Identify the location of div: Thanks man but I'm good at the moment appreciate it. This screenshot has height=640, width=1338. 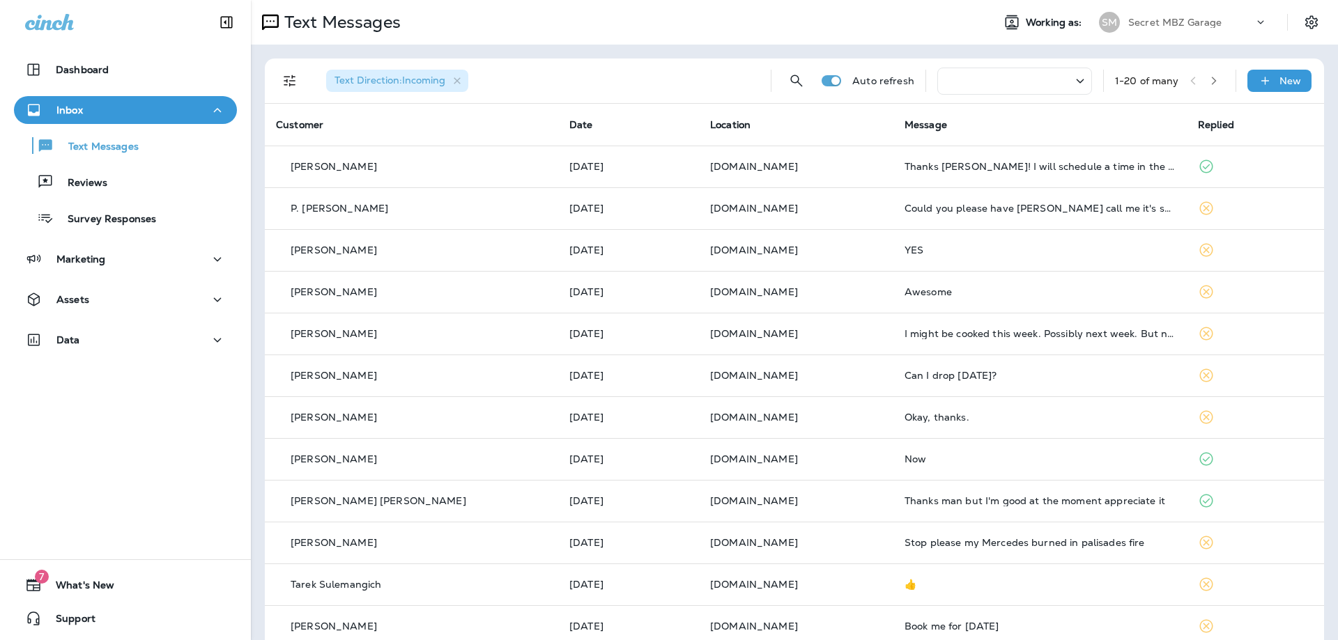
(1040, 501).